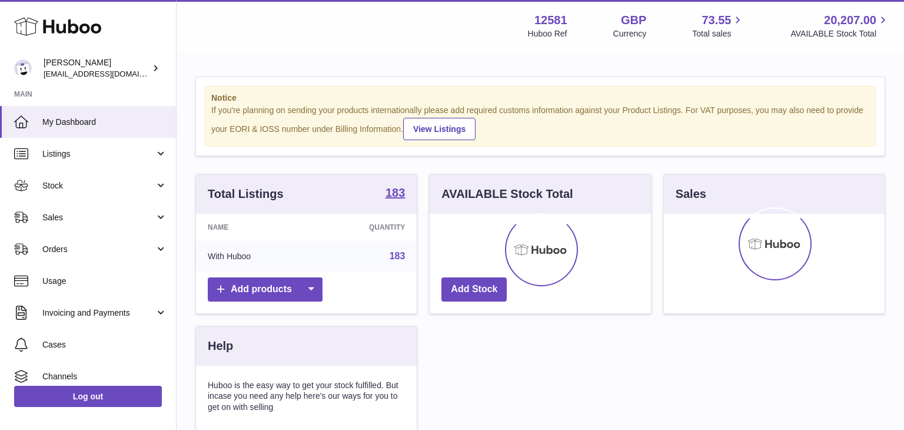  What do you see at coordinates (98, 312) in the screenshot?
I see `span: Invoicing and Payments` at bounding box center [98, 312].